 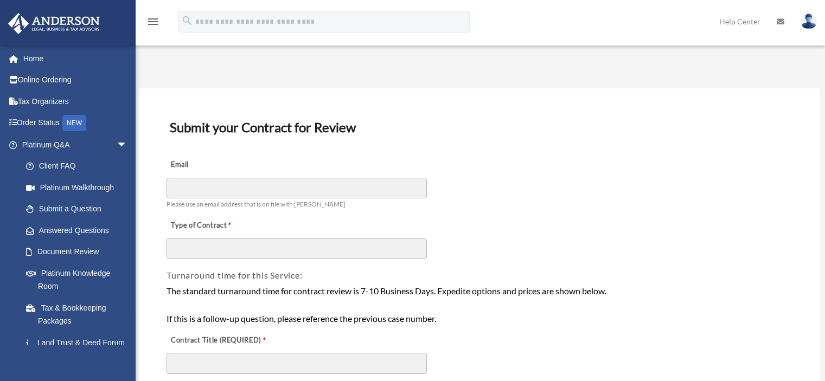 What do you see at coordinates (221, 226) in the screenshot?
I see `label: Type of Contract` at bounding box center [221, 226].